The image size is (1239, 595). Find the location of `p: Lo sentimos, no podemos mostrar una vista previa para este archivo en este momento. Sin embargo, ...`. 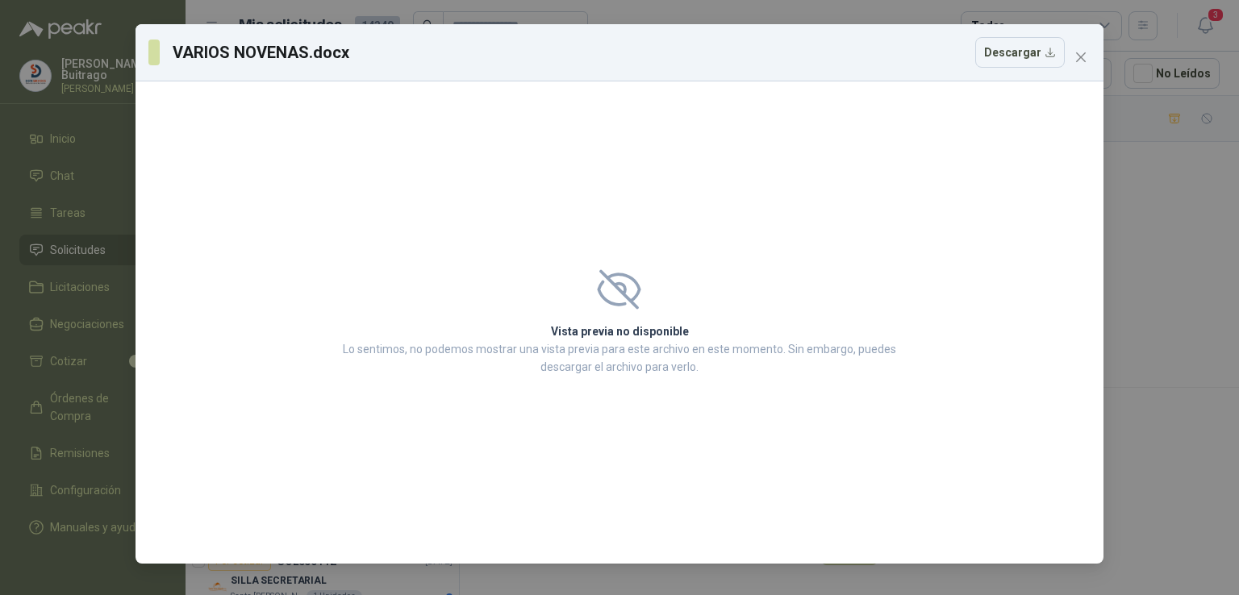

p: Lo sentimos, no podemos mostrar una vista previa para este archivo en este momento. Sin embargo, ... is located at coordinates (619, 358).